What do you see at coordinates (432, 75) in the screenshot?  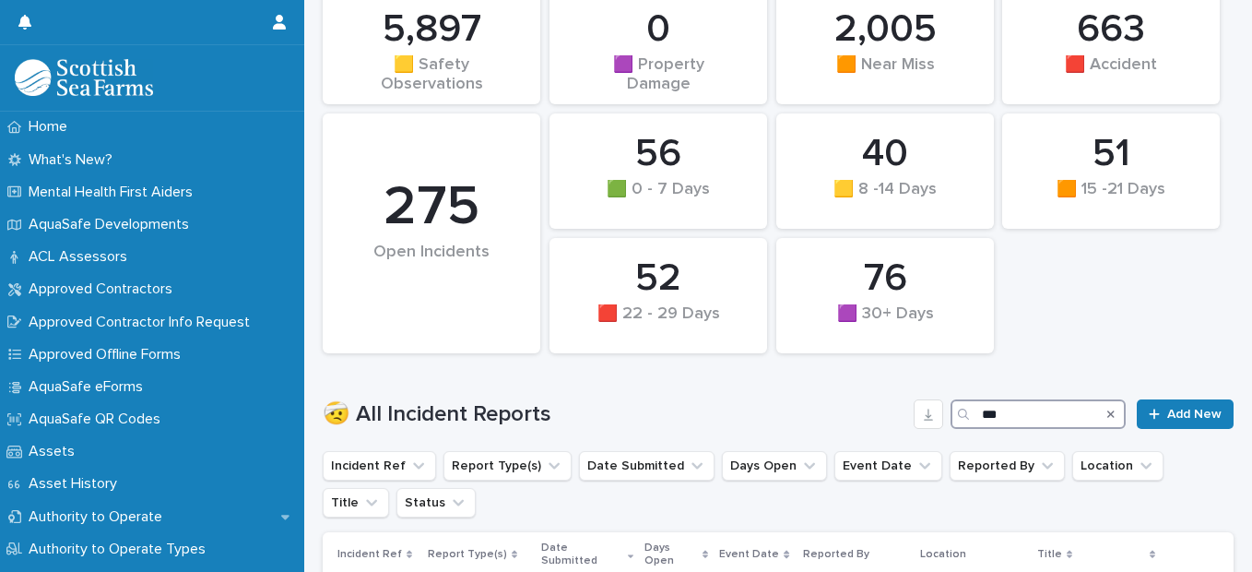 I see `div: 🟨 Safety Observations` at bounding box center [432, 75].